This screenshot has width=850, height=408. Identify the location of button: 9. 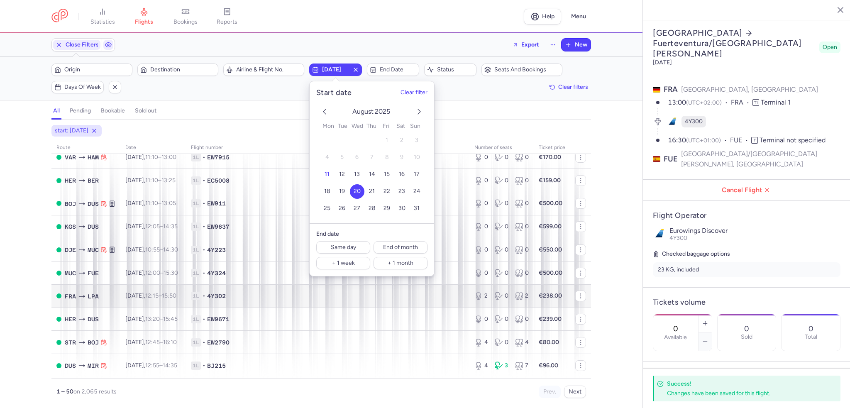
(402, 157).